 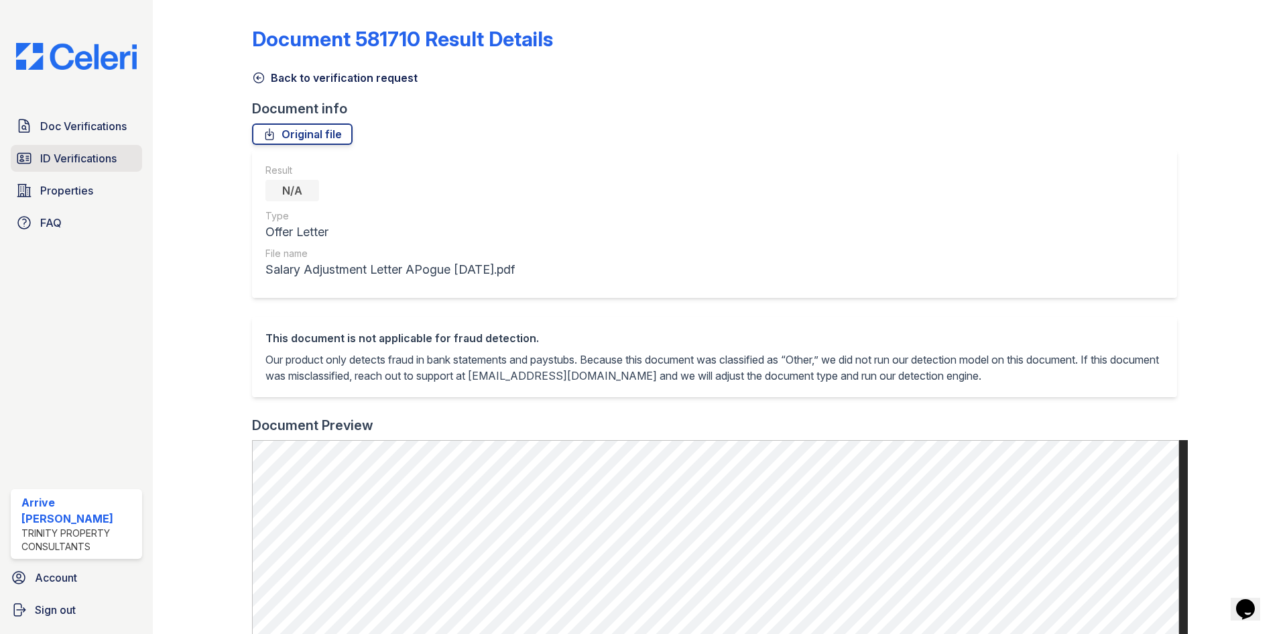 What do you see at coordinates (390, 232) in the screenshot?
I see `div: Offer Letter` at bounding box center [390, 232].